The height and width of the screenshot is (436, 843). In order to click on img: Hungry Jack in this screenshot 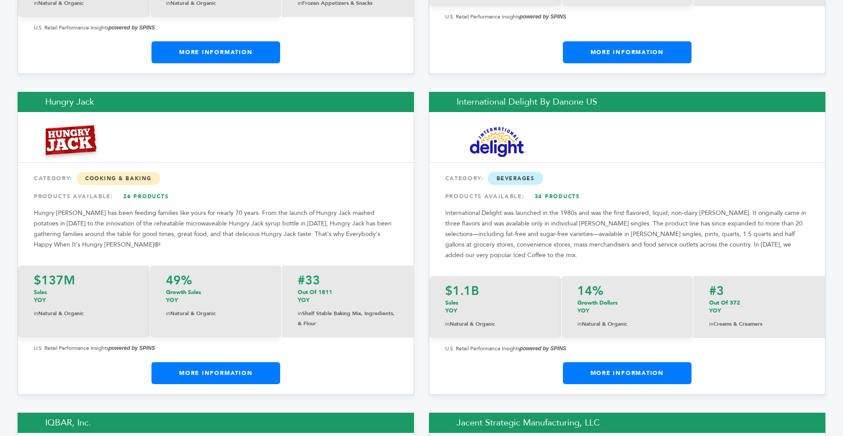, I will do `click(73, 141)`.